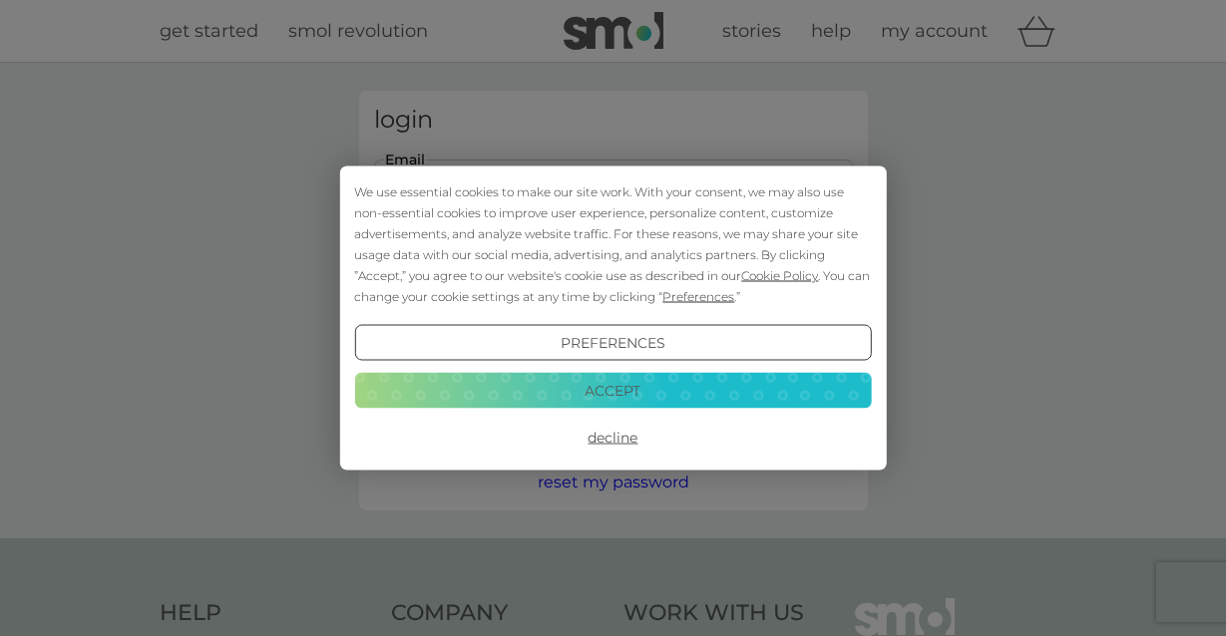 The image size is (1226, 636). I want to click on div: Cookie Consent Prompt, so click(612, 318).